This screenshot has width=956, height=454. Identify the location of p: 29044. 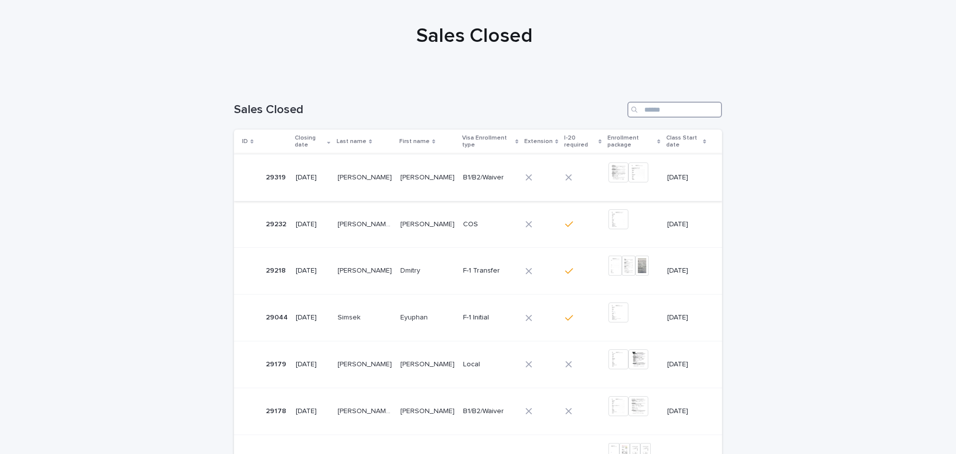
(278, 316).